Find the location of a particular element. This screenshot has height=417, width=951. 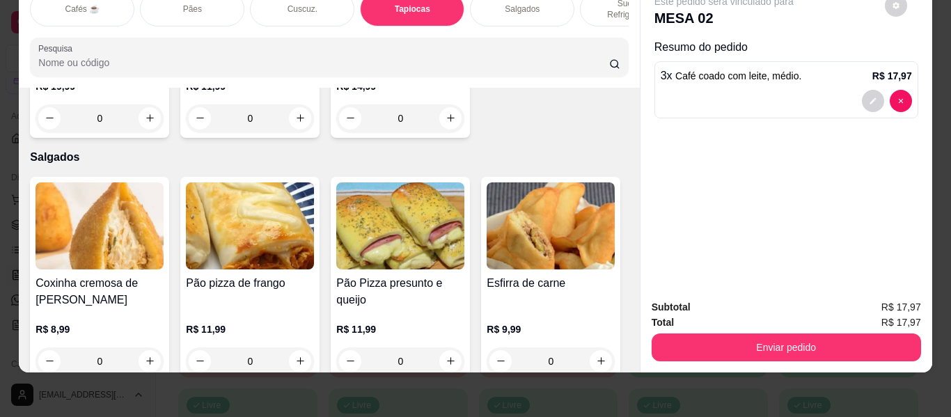

p: R$ 8,99 is located at coordinates (100, 329).